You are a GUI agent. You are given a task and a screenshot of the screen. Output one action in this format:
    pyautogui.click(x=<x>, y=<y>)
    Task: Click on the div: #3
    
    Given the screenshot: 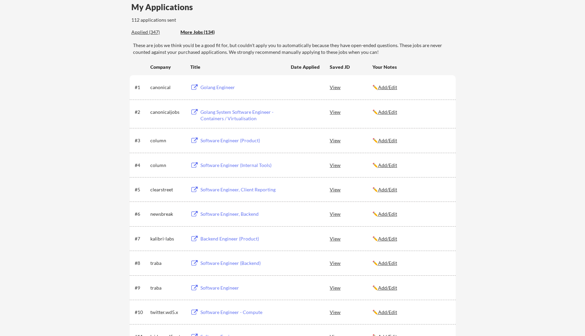 What is the action you would take?
    pyautogui.click(x=141, y=140)
    